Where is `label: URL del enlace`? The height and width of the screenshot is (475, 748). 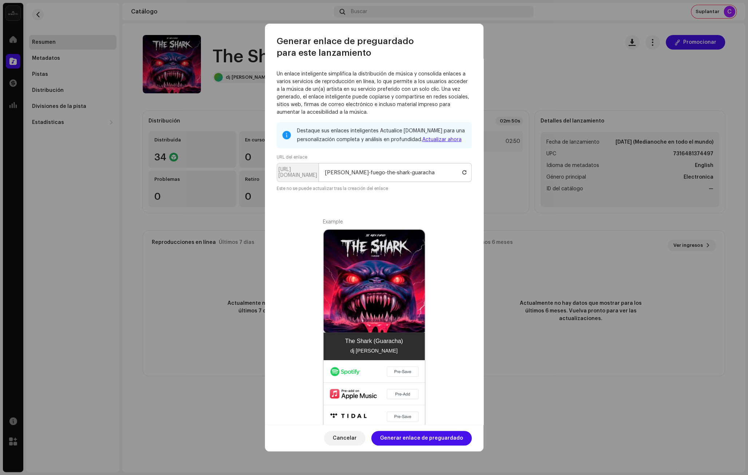
label: URL del enlace is located at coordinates (292, 157).